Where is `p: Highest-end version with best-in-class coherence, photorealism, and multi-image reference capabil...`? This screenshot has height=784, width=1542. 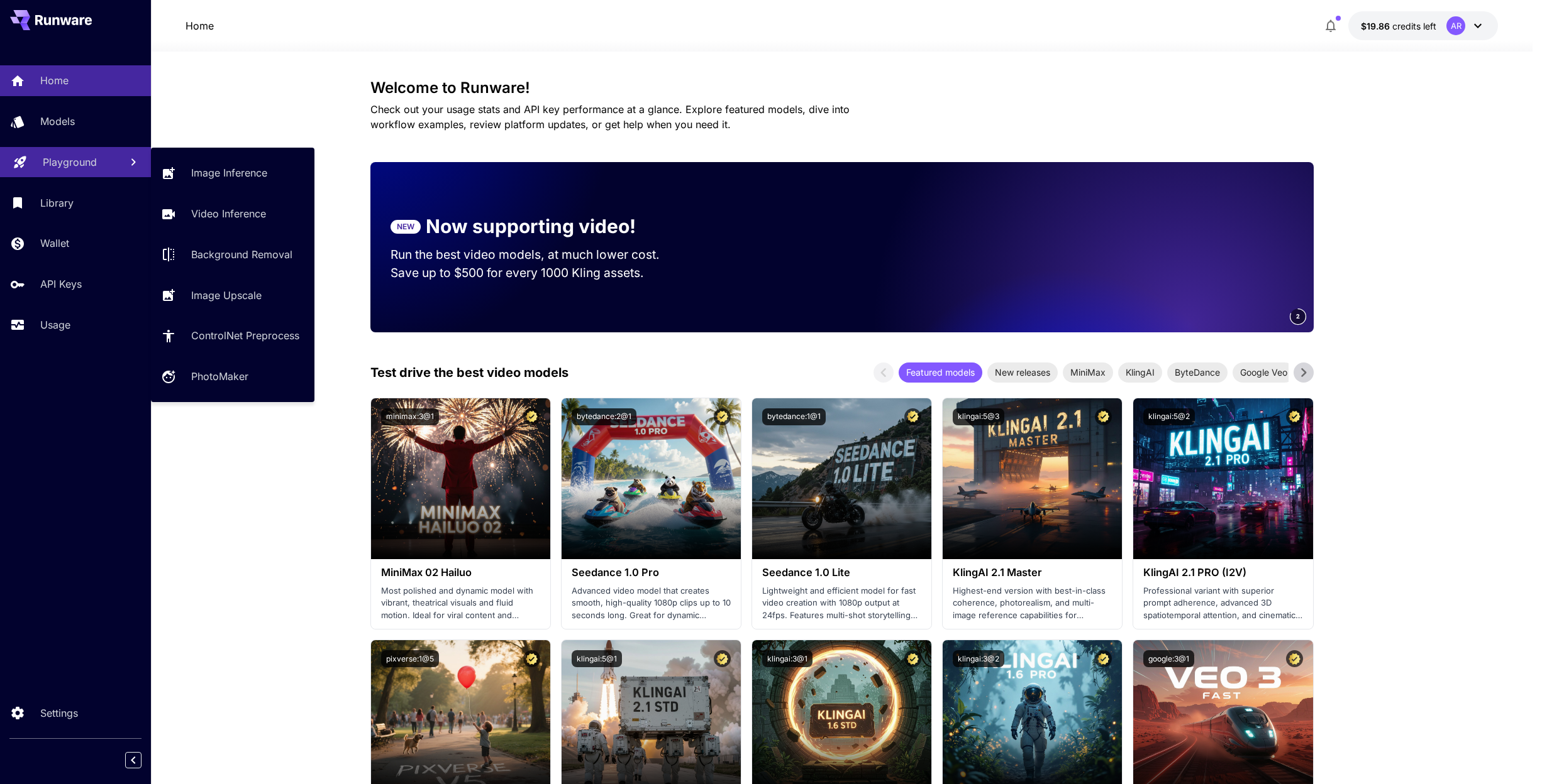
p: Highest-end version with best-in-class coherence, photorealism, and multi-image reference capabil... is located at coordinates (1032, 603).